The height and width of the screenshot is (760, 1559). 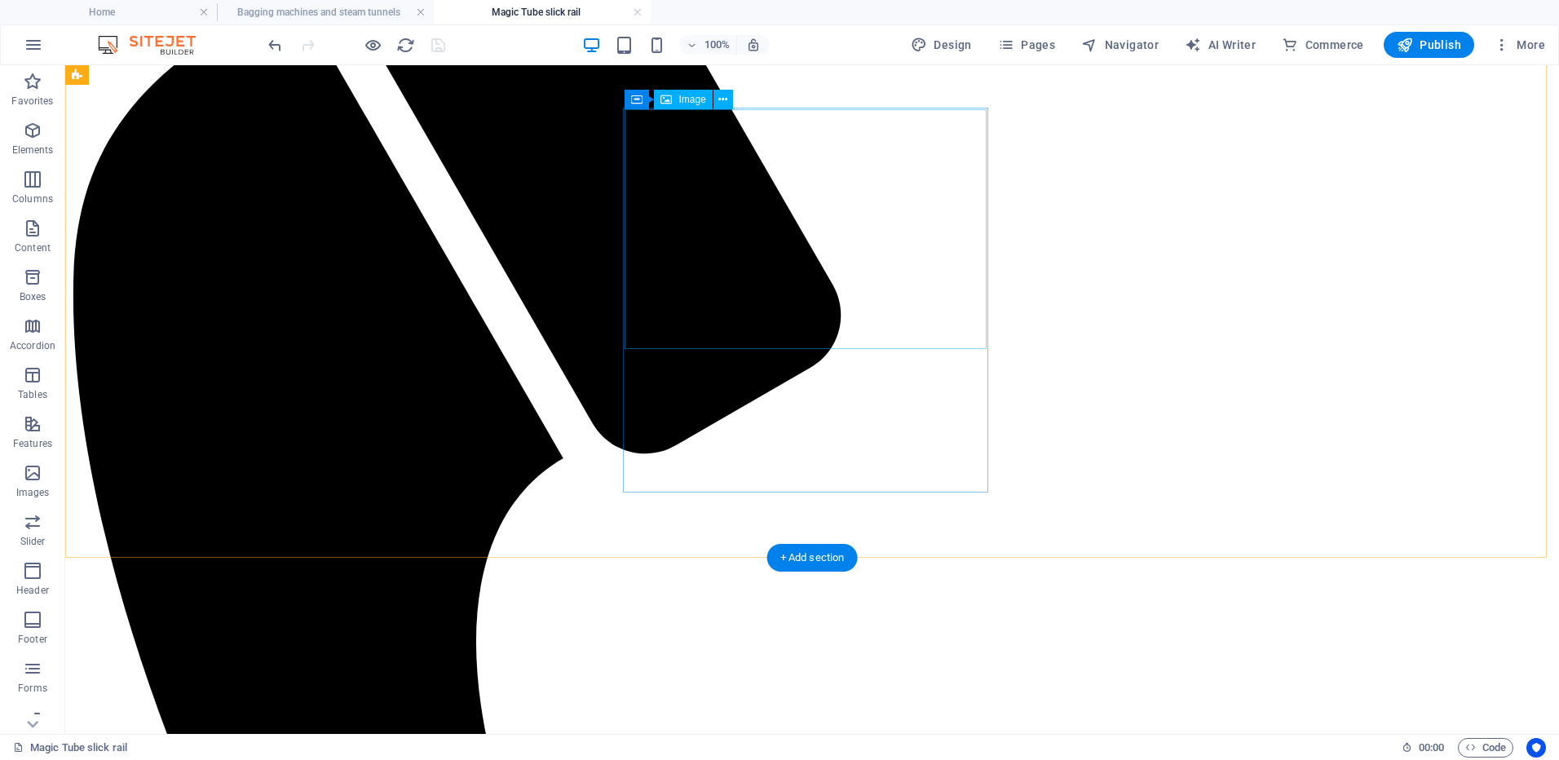 What do you see at coordinates (32, 101) in the screenshot?
I see `p: Favorites` at bounding box center [32, 101].